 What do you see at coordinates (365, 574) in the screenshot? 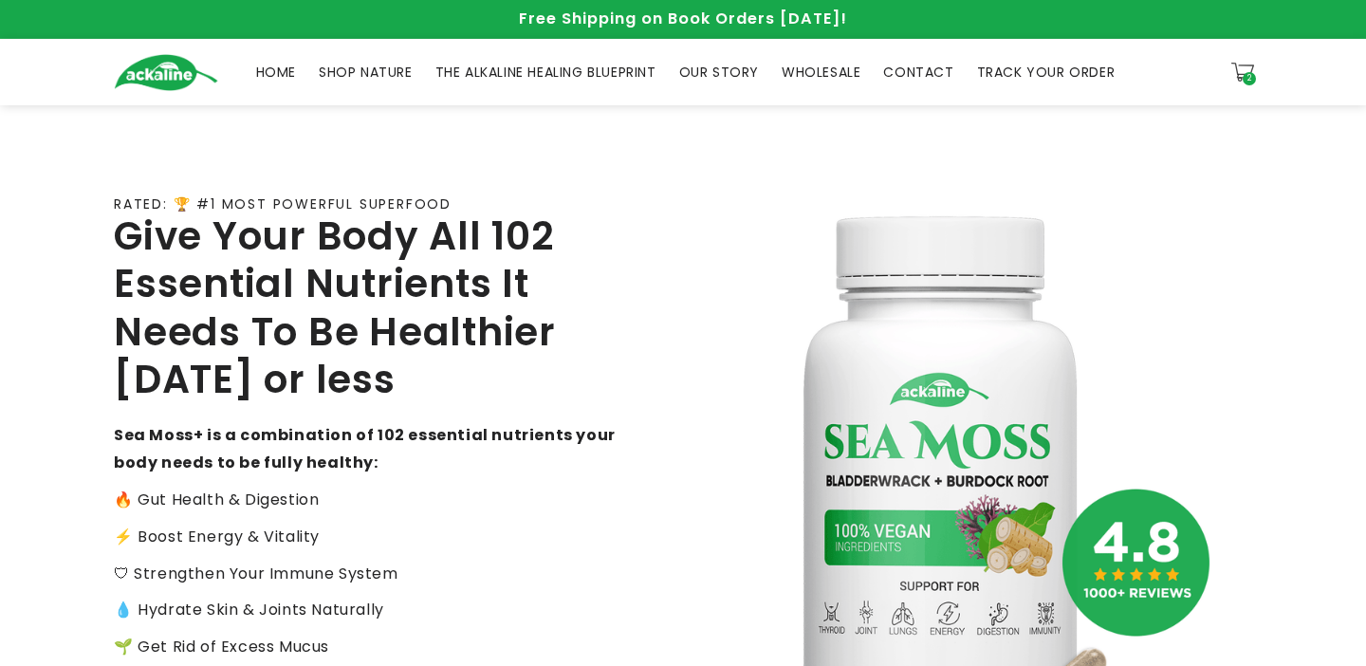
I see `p: 🛡 Strengthen Your Immune System` at bounding box center [365, 574].